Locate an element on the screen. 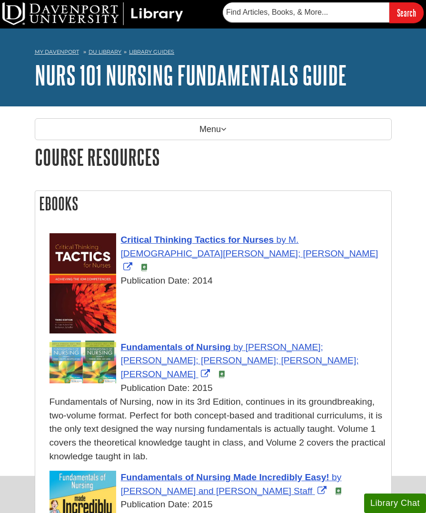 The image size is (426, 513). h1: Course Resources is located at coordinates (213, 157).